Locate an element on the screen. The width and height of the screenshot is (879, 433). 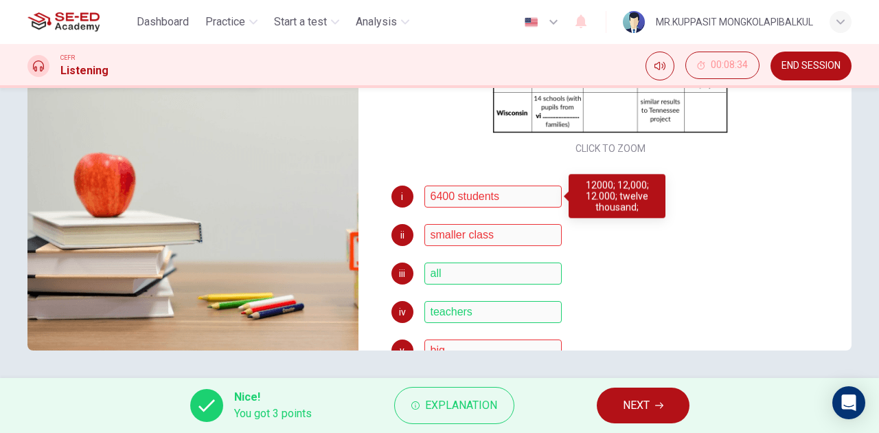
span: i is located at coordinates (402, 196).